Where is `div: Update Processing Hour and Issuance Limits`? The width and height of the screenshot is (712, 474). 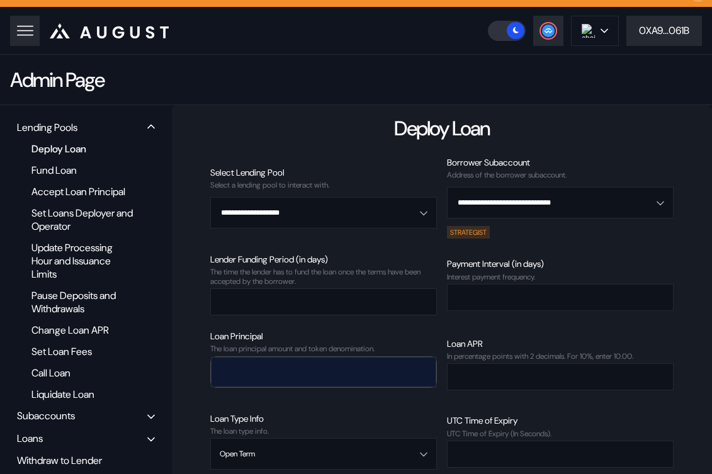 div: Update Processing Hour and Issuance Limits is located at coordinates (82, 260).